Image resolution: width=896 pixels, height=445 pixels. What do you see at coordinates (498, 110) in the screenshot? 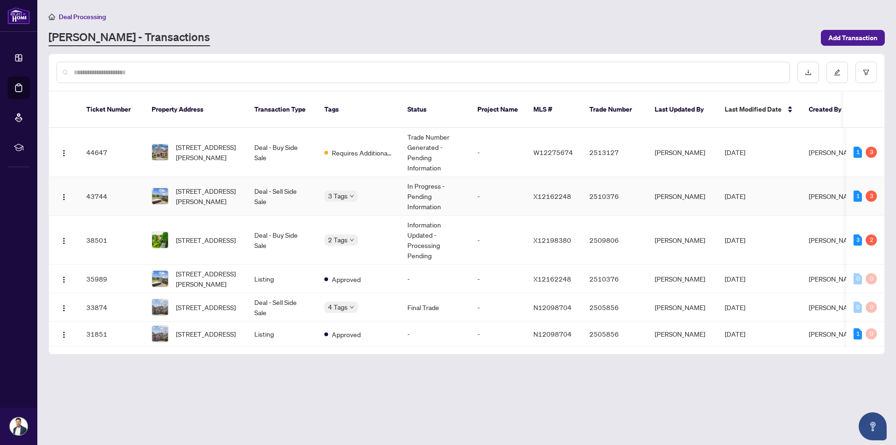
I see `th: Project Name` at bounding box center [498, 110].